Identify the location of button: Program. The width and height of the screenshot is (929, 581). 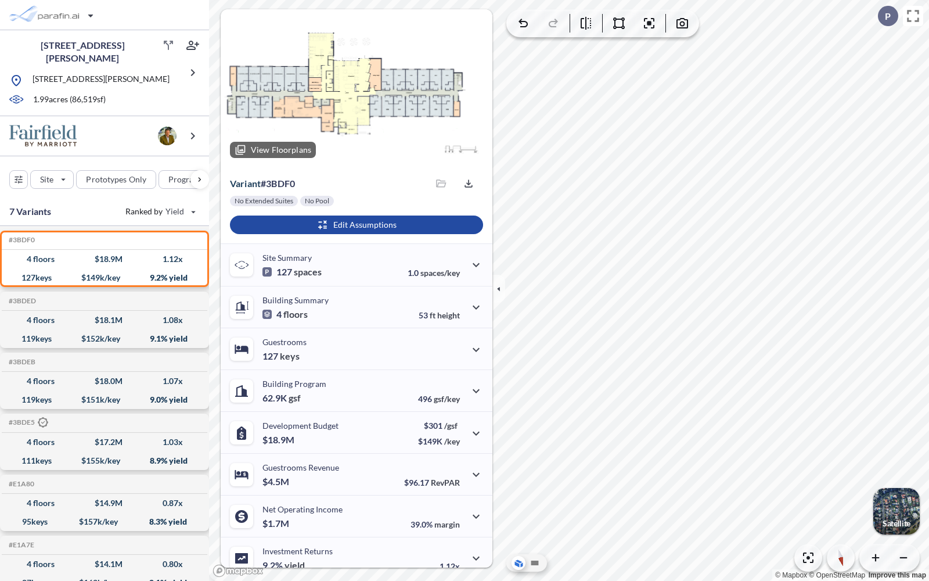
(190, 179).